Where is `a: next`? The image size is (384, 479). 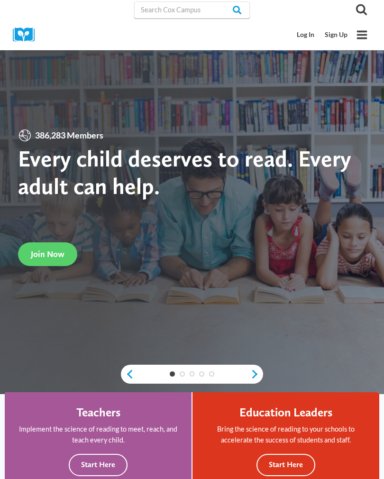 a: next is located at coordinates (257, 374).